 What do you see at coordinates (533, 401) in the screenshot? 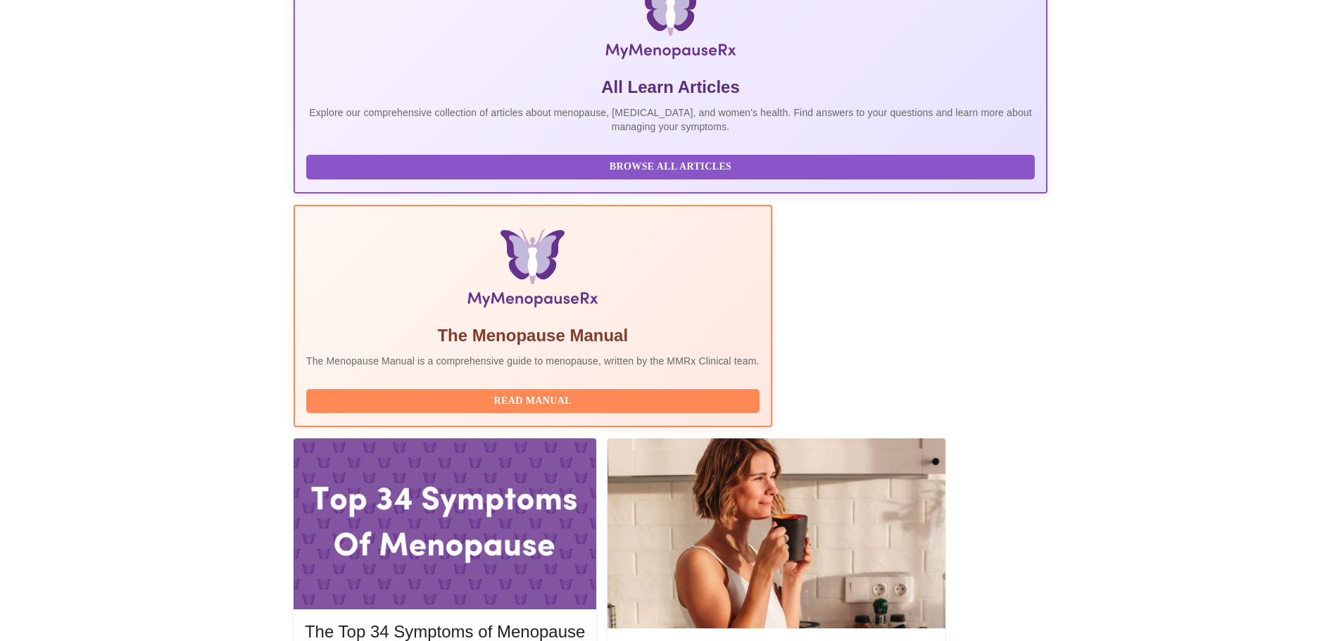
I see `button: Read Manual` at bounding box center [533, 401].